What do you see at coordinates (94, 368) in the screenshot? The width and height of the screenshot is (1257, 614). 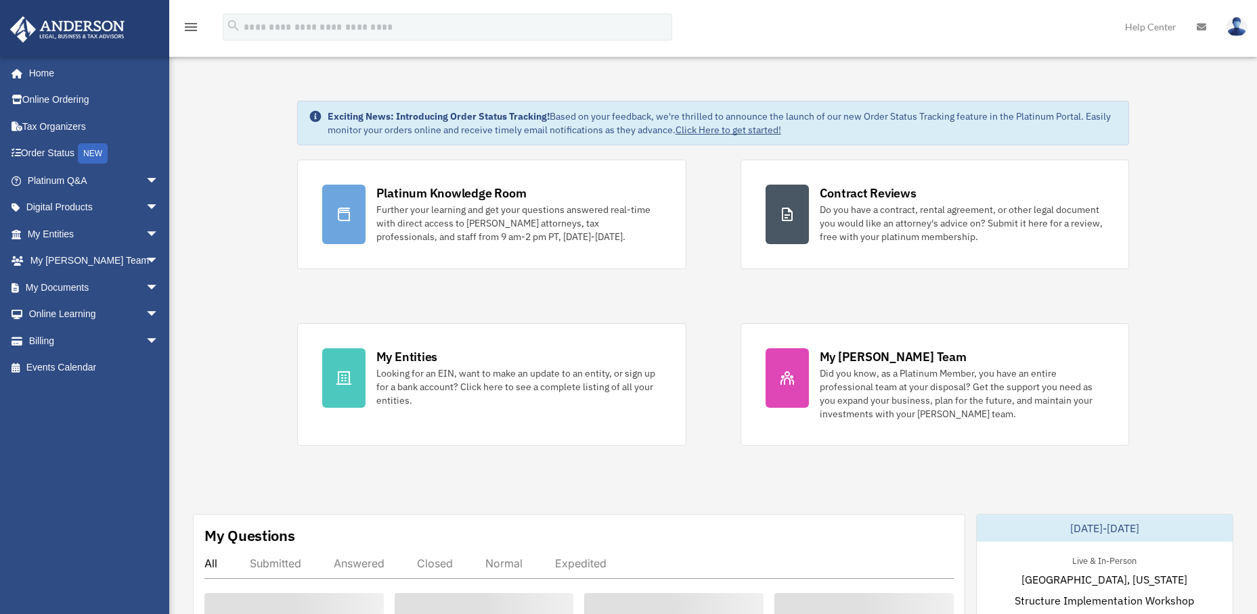 I see `a: Events Calendar` at bounding box center [94, 368].